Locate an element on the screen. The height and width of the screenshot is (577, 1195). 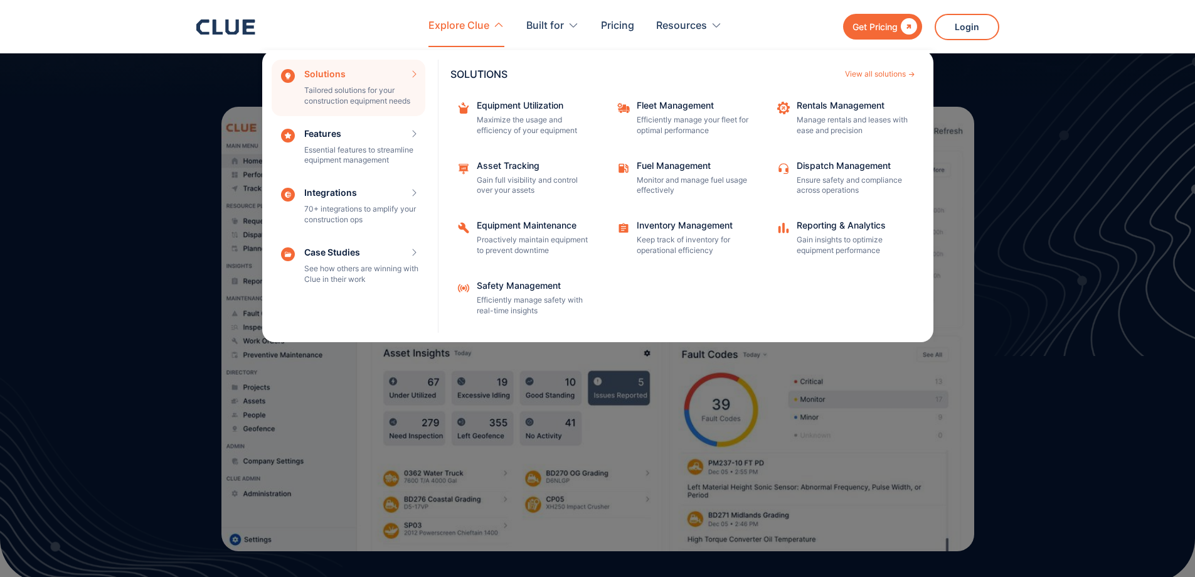
img: Customer support icon is located at coordinates (784, 168).